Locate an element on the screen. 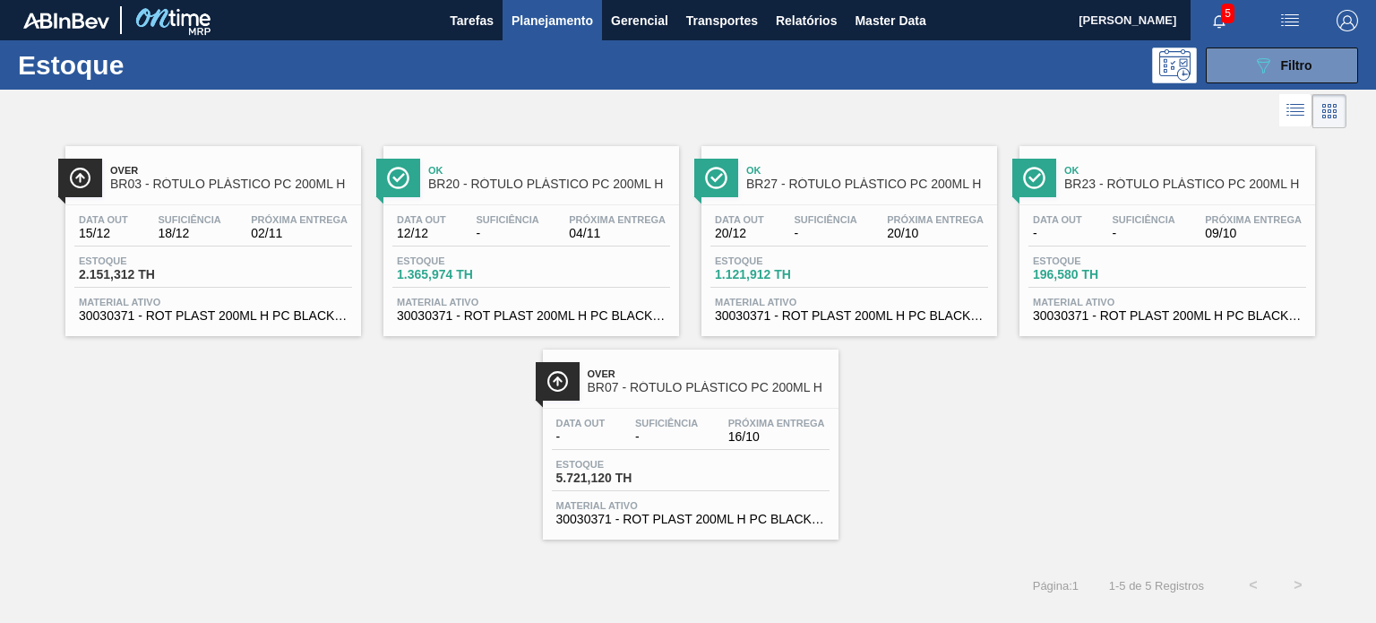 The image size is (1376, 623). span: 09/10 is located at coordinates (1254, 233).